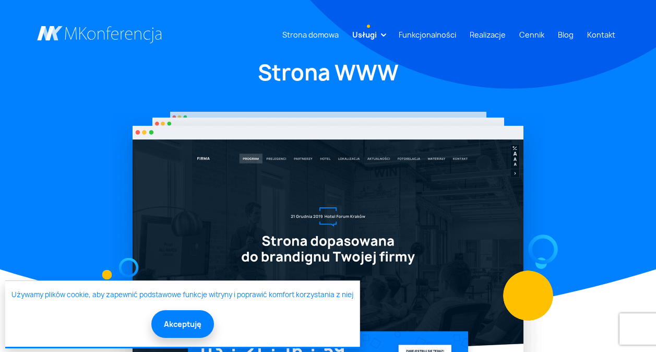 The height and width of the screenshot is (352, 656). What do you see at coordinates (565, 34) in the screenshot?
I see `a: Blog` at bounding box center [565, 34].